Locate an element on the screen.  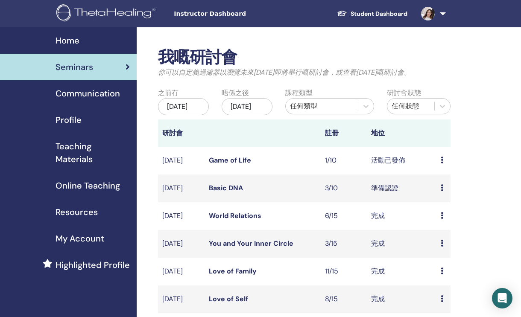
td: 8/15 is located at coordinates (344, 300).